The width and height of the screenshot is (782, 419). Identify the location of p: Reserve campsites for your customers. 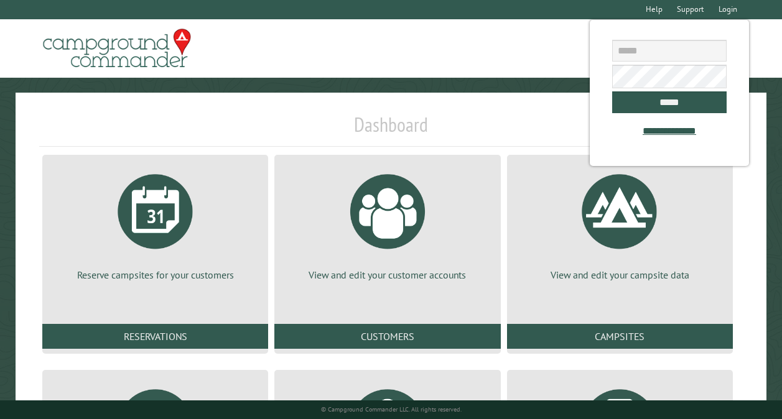
(155, 275).